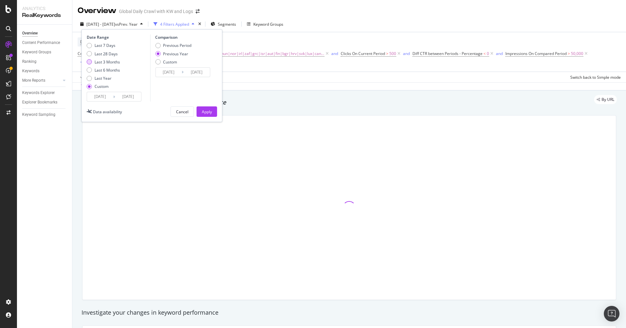  What do you see at coordinates (103, 78) in the screenshot?
I see `div: Last Year` at bounding box center [103, 78].